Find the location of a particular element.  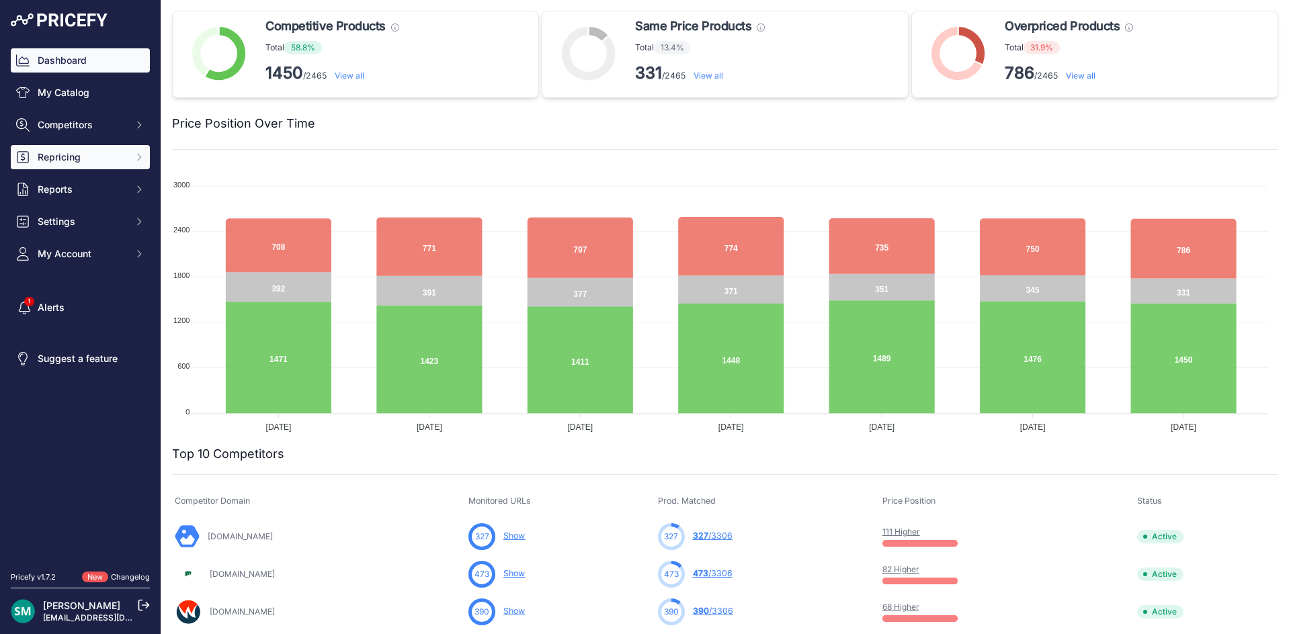

button: Repricing is located at coordinates (80, 157).